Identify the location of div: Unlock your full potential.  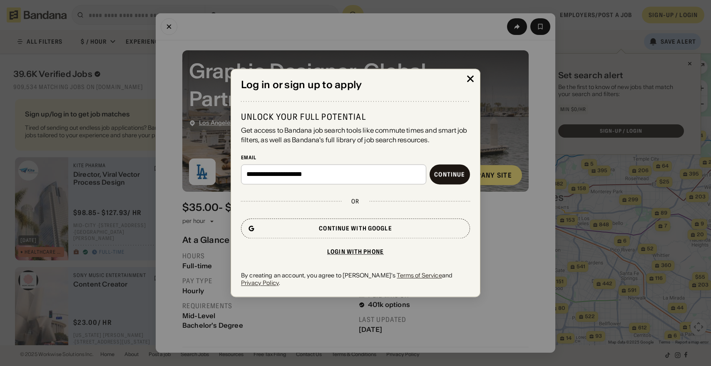
(355, 117).